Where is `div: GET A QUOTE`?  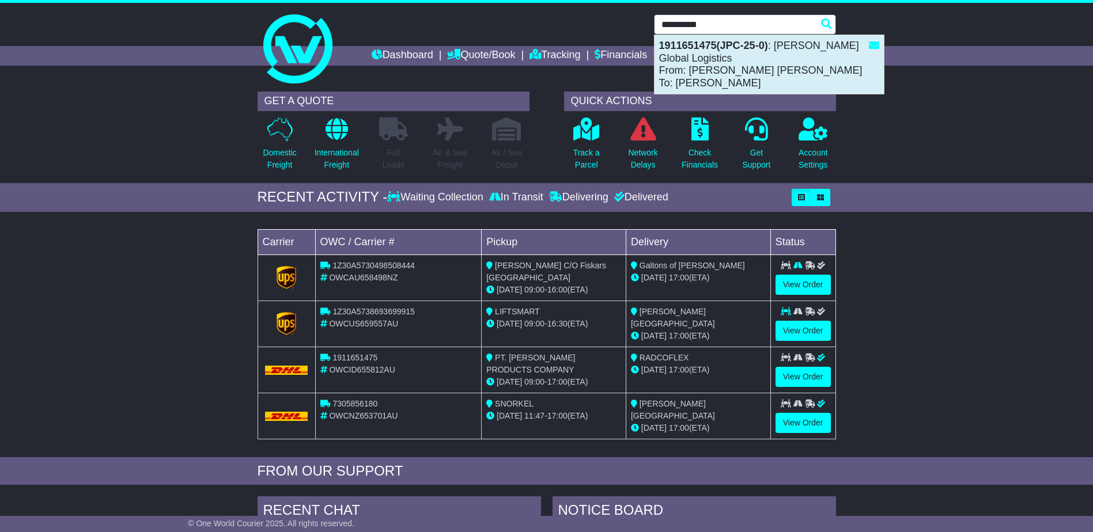 div: GET A QUOTE is located at coordinates (393, 101).